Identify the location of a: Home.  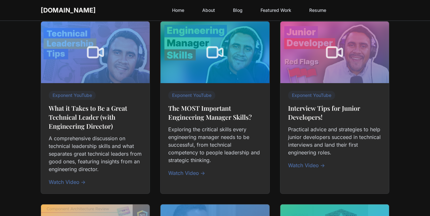
(178, 10).